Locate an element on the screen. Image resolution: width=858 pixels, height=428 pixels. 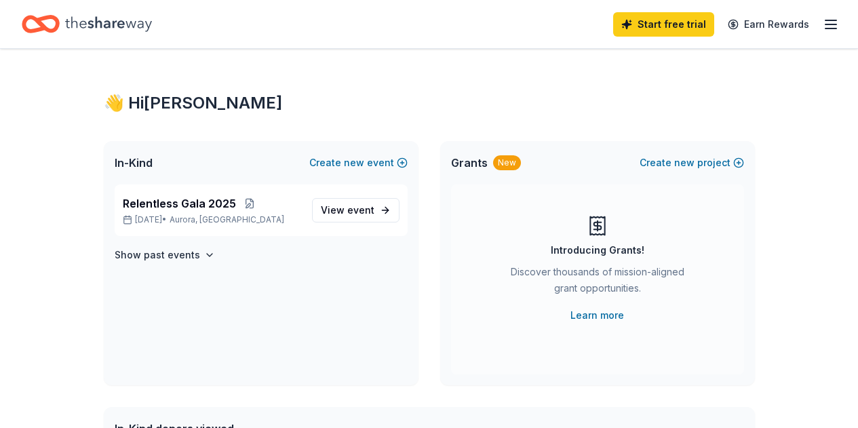
button: Show past events is located at coordinates (165, 255).